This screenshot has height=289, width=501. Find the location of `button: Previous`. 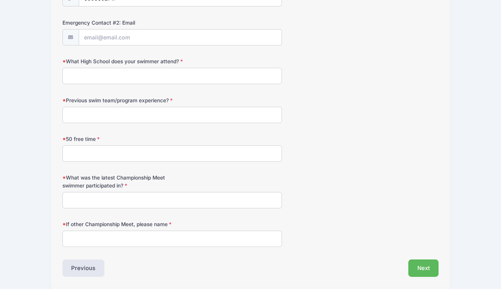

button: Previous is located at coordinates (84, 268).